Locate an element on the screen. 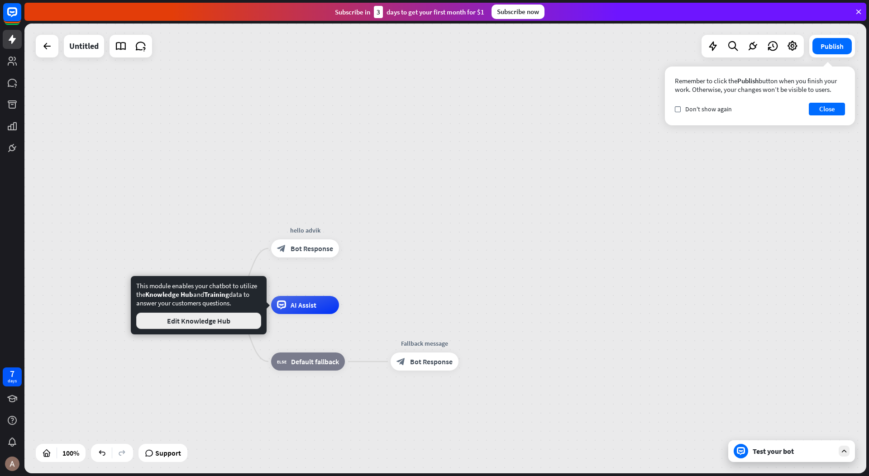 The image size is (869, 476). button: Open LiveChat chat widget is located at coordinates (21, 17).